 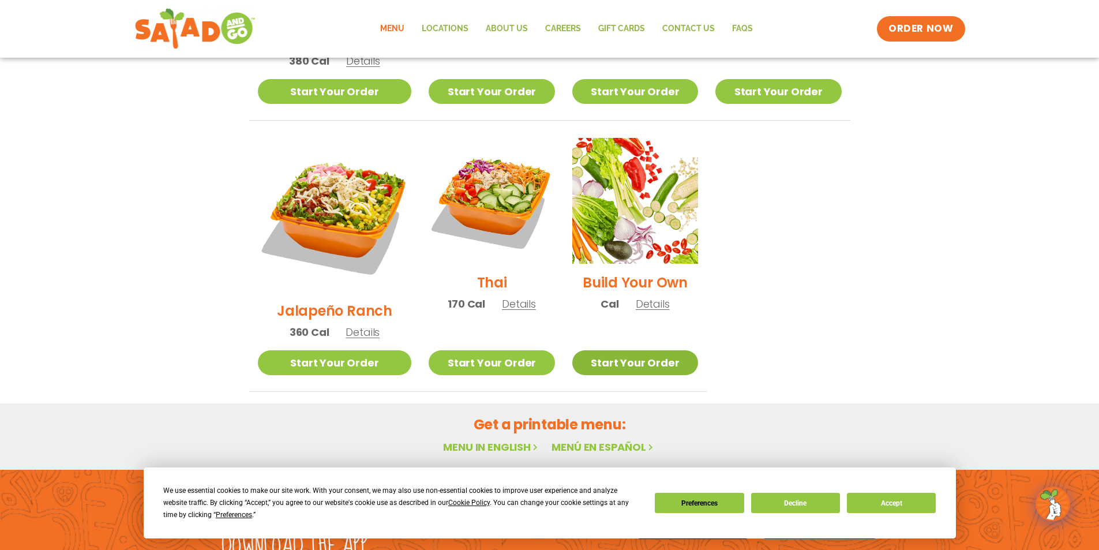 I want to click on span: Preferences, so click(x=234, y=514).